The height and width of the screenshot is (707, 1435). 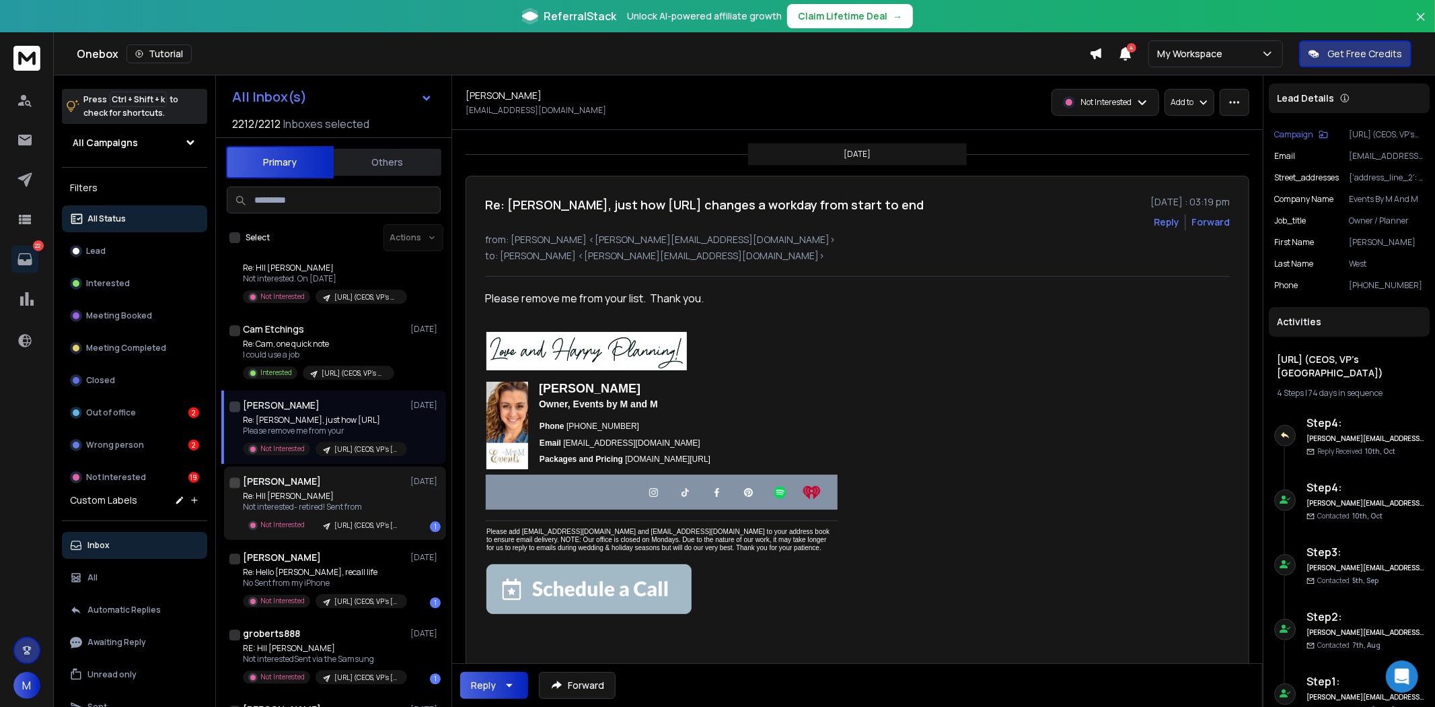 What do you see at coordinates (553, 426) in the screenshot?
I see `b: Phone` at bounding box center [553, 426].